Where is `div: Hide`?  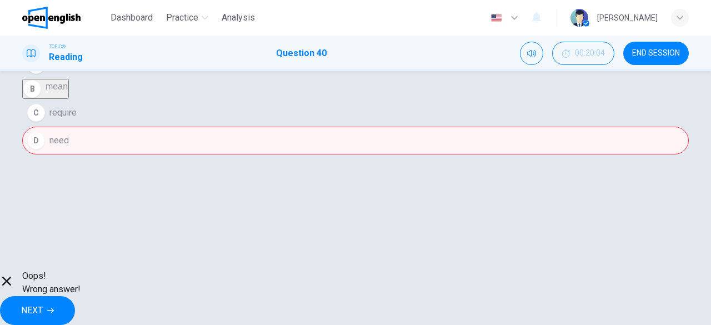 div: Hide is located at coordinates (583, 53).